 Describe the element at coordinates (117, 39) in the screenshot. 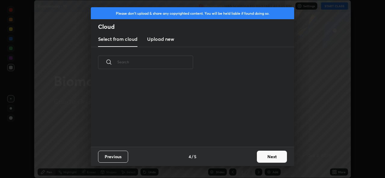

I see `h3: Select from cloud` at that location.